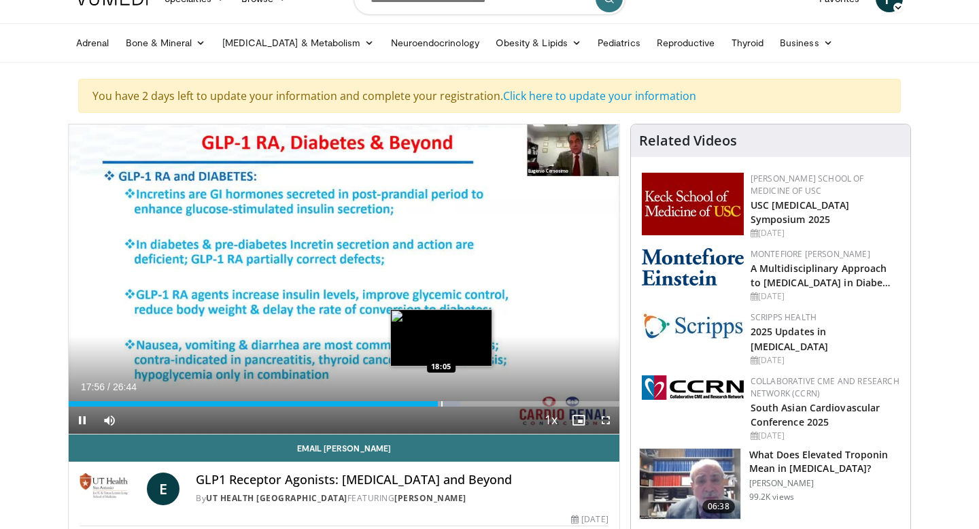  Describe the element at coordinates (618, 43) in the screenshot. I see `a: Pediatrics` at that location.